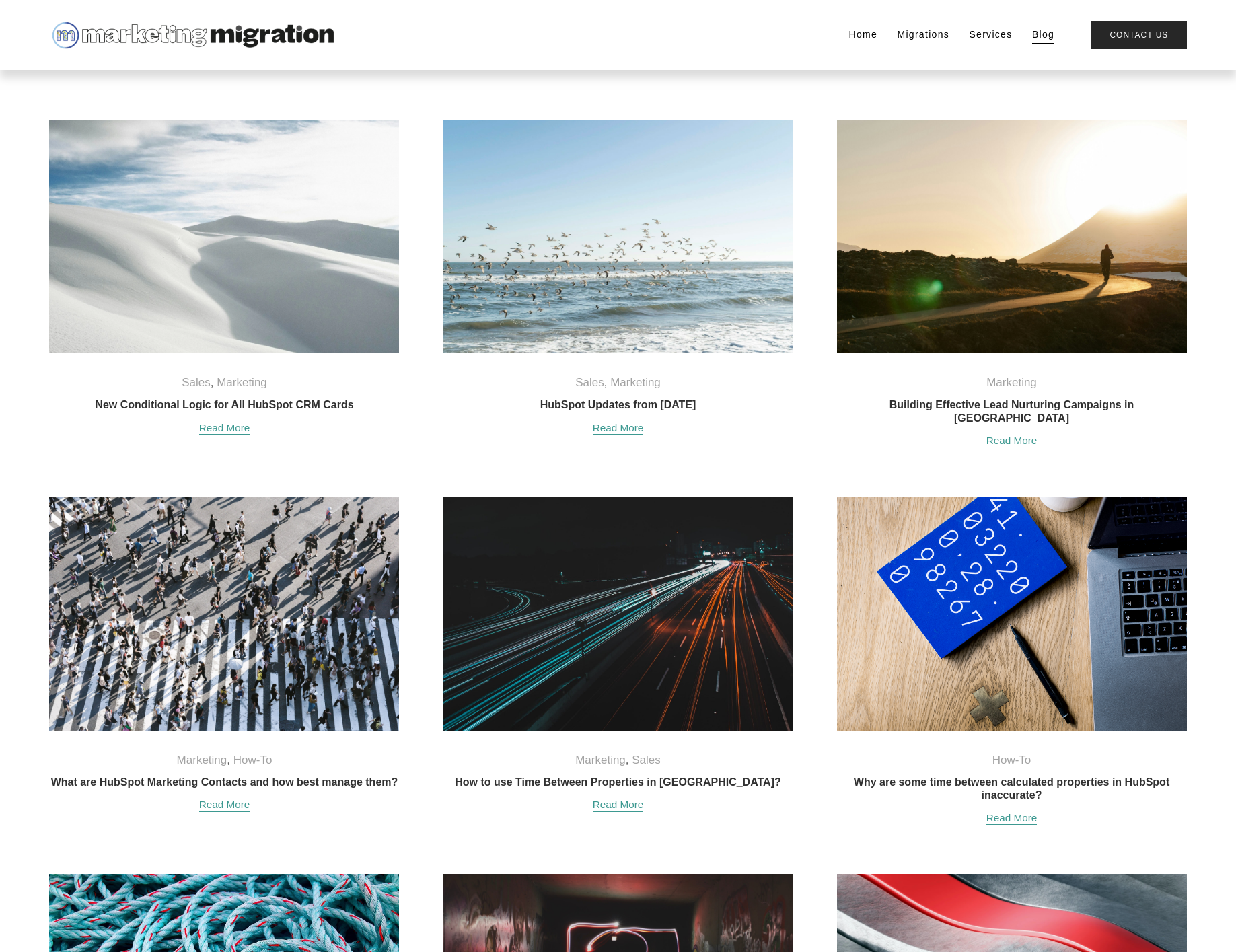  I want to click on a: Contact Us, so click(1139, 34).